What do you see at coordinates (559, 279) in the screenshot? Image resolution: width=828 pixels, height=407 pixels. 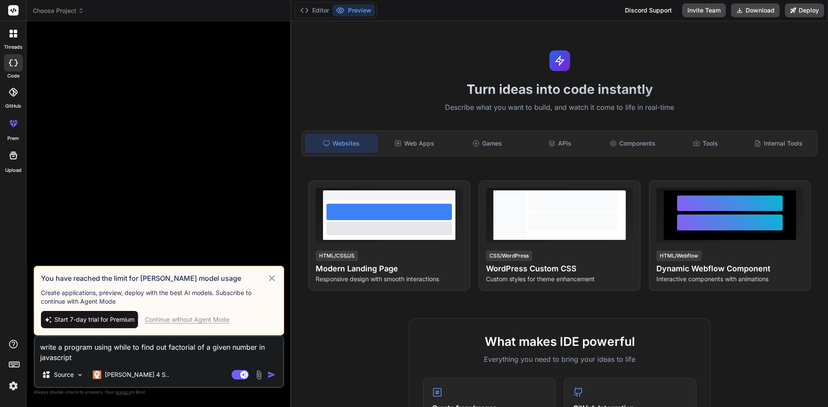 I see `p: Custom styles for theme enhancement` at bounding box center [559, 279].